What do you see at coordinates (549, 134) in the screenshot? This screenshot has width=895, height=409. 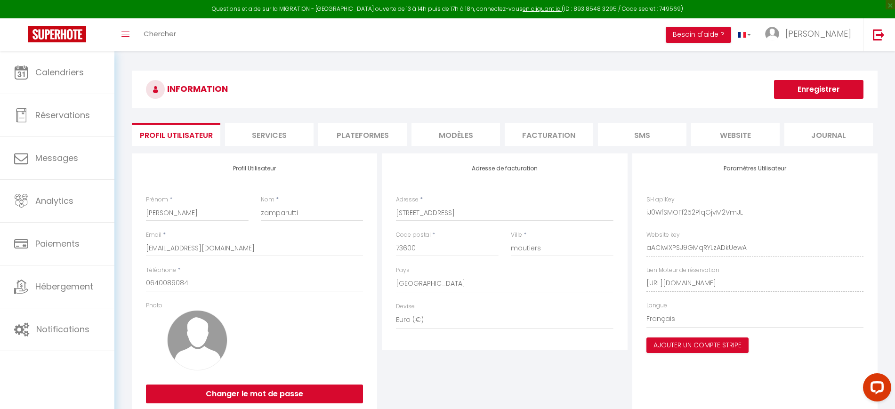 I see `li: Facturation` at bounding box center [549, 134].